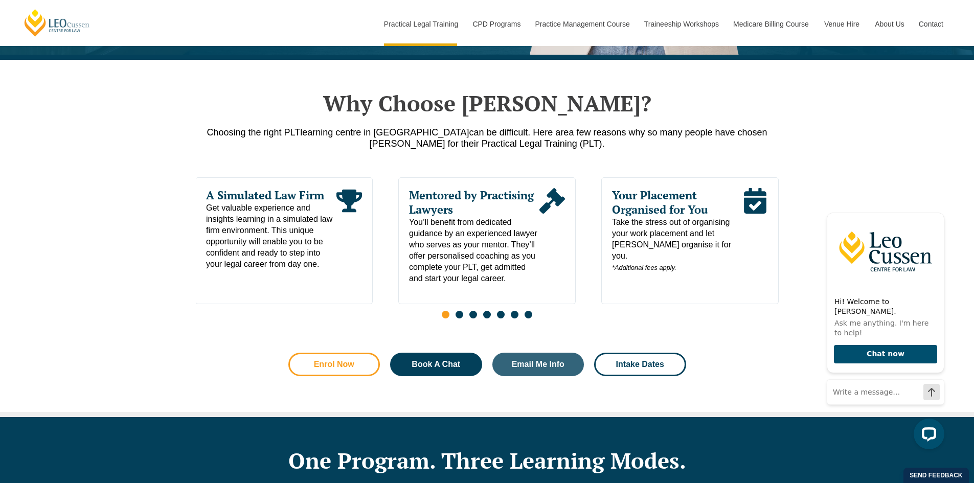 Image resolution: width=974 pixels, height=483 pixels. What do you see at coordinates (284, 241) in the screenshot?
I see `div: 1 / 7` at bounding box center [284, 241].